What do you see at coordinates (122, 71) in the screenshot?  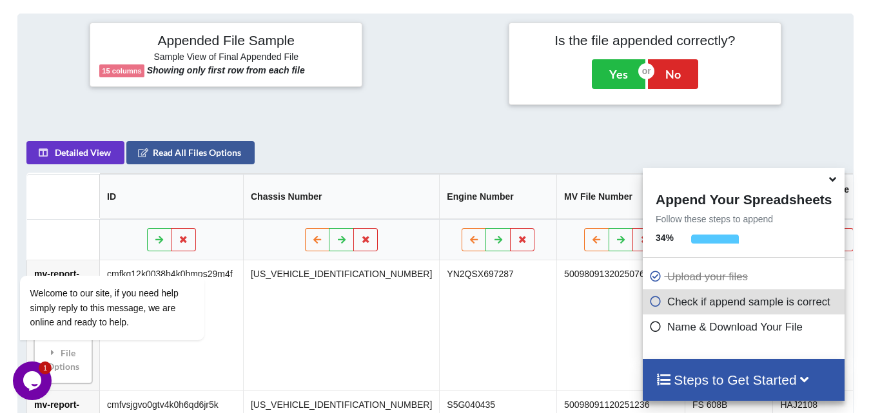 I see `b: 15 columns` at bounding box center [122, 71].